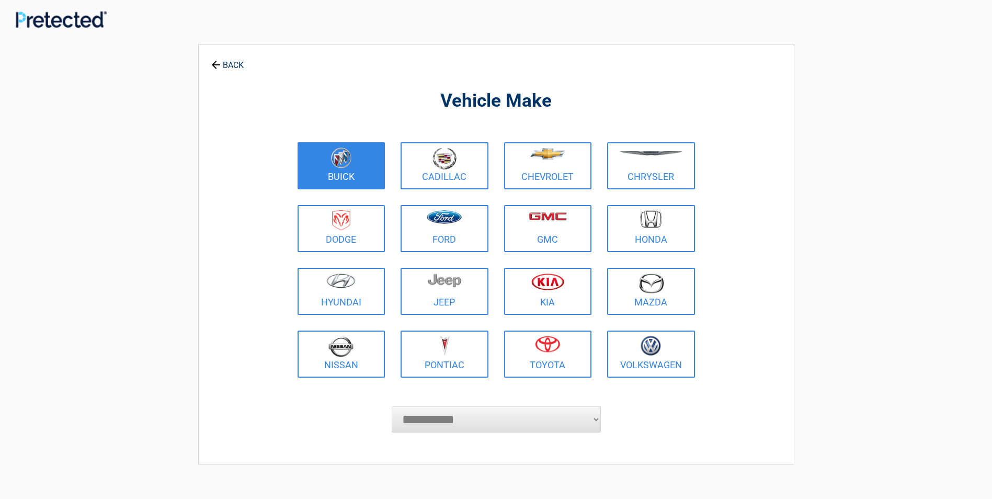 This screenshot has height=499, width=992. Describe the element at coordinates (444, 166) in the screenshot. I see `a: Cadillac` at that location.